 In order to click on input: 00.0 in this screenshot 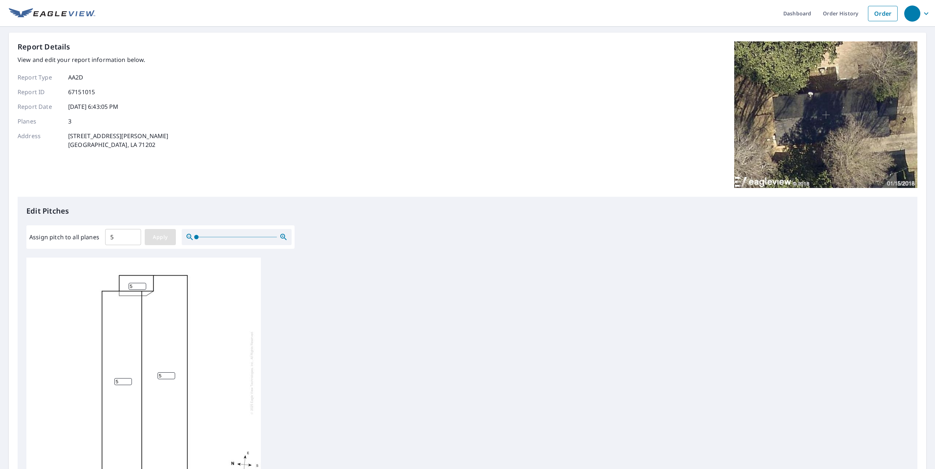, I will do `click(123, 237)`.